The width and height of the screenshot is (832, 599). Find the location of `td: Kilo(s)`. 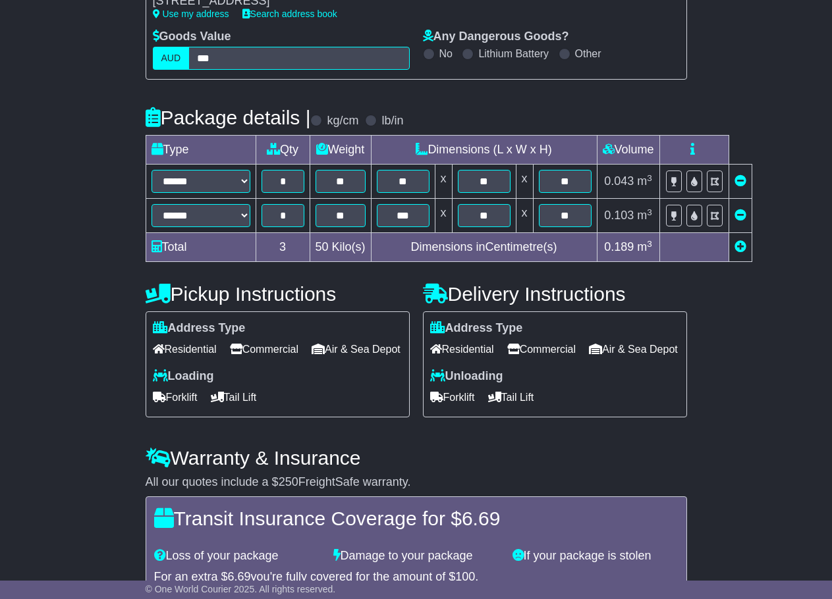

td: Kilo(s) is located at coordinates (340, 248).